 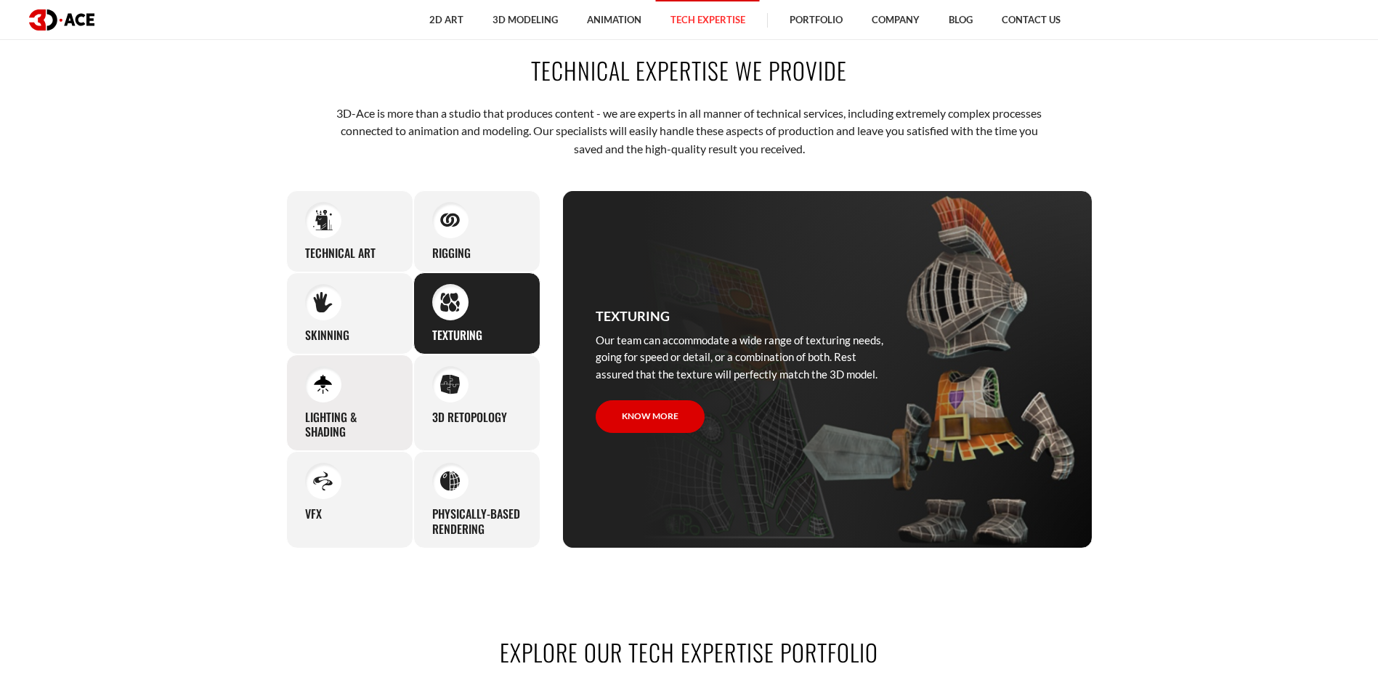 I want to click on h2: Technical expertise we provide, so click(x=690, y=70).